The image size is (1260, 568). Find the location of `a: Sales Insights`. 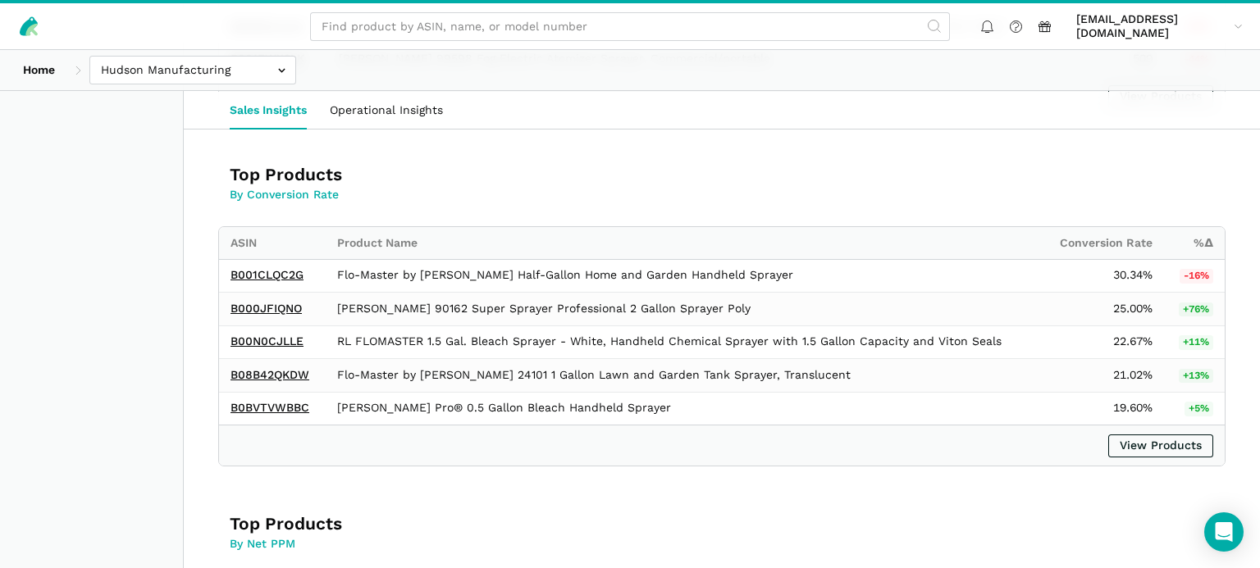

a: Sales Insights is located at coordinates (268, 110).